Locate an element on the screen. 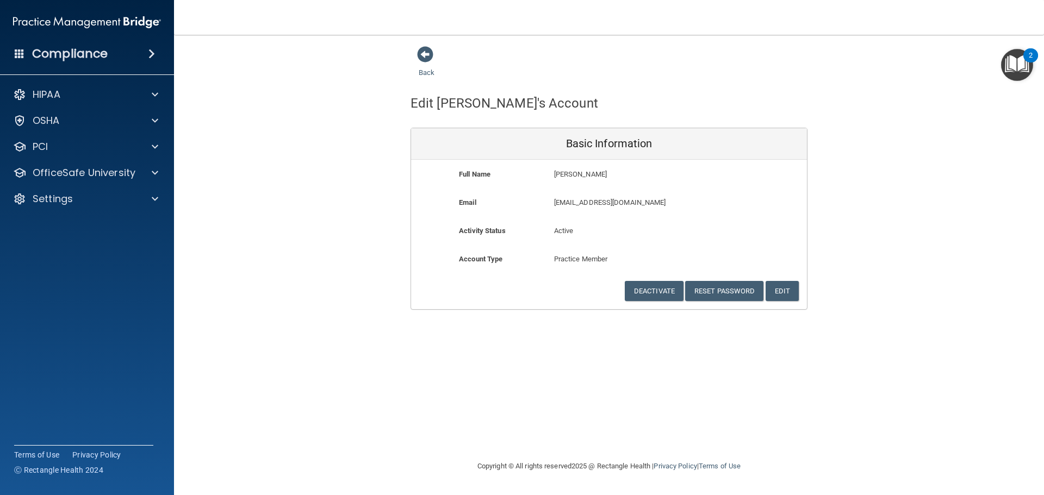  a: PCI is located at coordinates (85, 147).